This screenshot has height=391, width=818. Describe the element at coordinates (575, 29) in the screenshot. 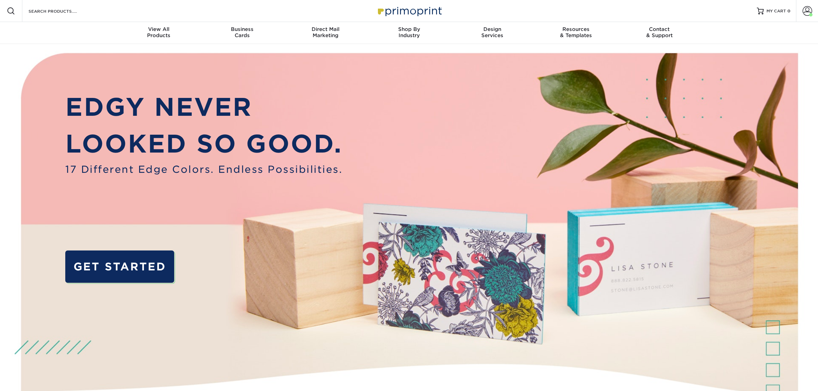

I see `span: Resources` at that location.